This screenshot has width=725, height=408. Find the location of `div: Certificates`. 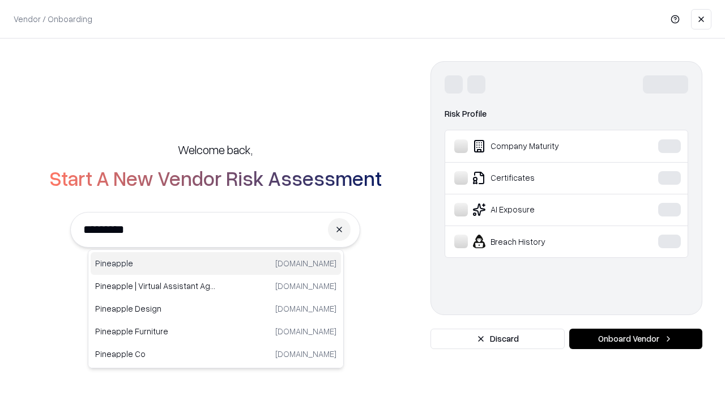

div: Certificates is located at coordinates (539, 178).